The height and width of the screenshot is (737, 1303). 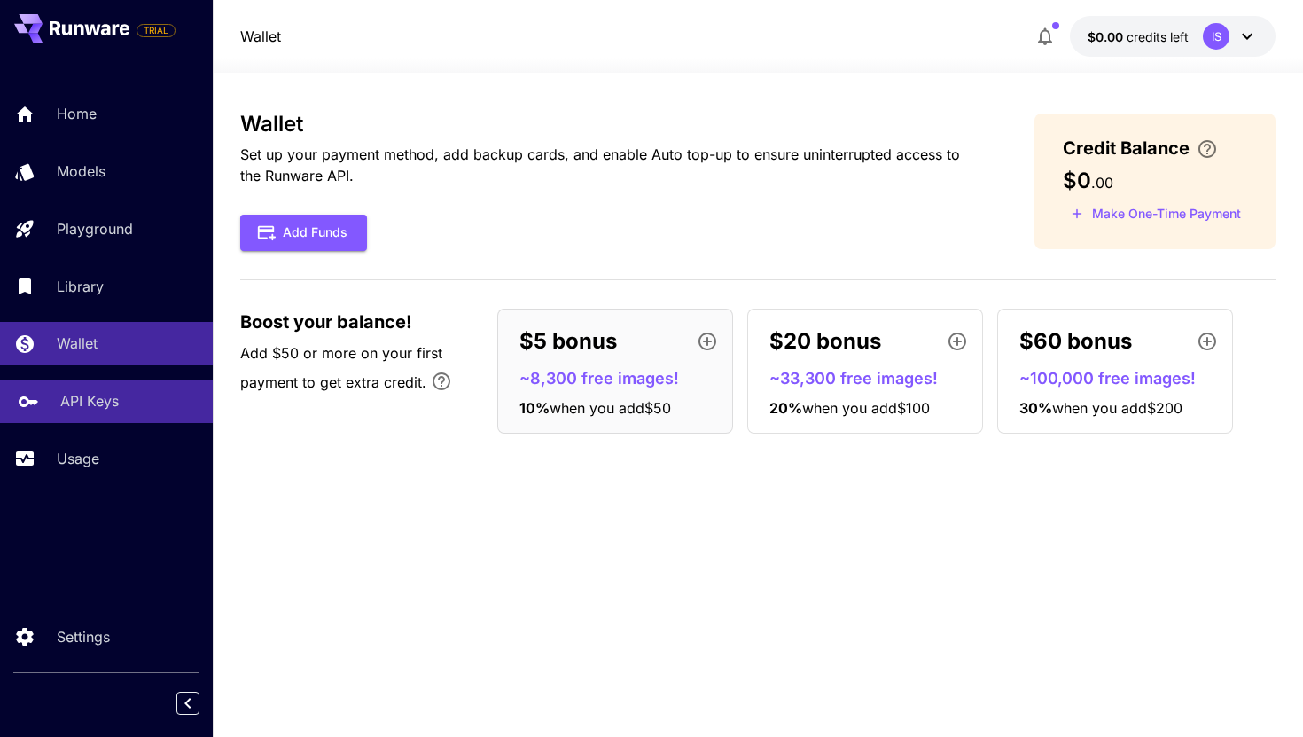 What do you see at coordinates (609, 124) in the screenshot?
I see `h3: Wallet` at bounding box center [609, 124].